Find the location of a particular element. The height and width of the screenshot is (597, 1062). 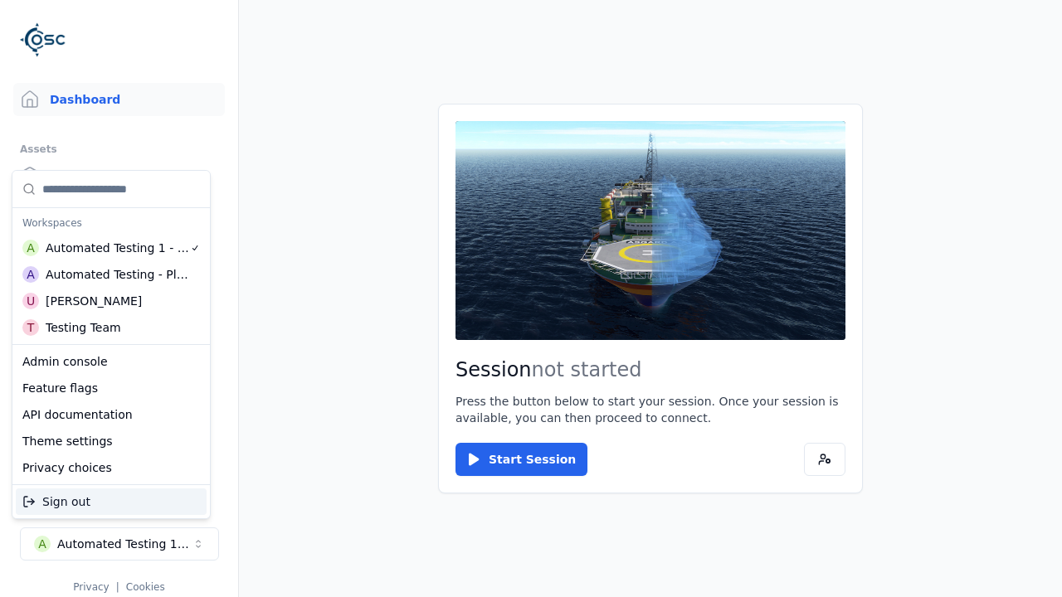

div: Workspaces is located at coordinates (111, 223).